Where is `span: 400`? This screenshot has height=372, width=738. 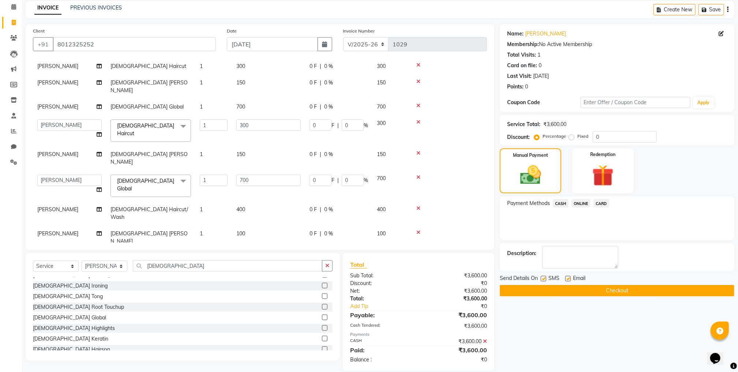 span: 400 is located at coordinates (381, 210).